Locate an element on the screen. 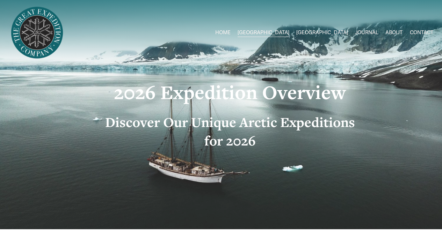  img: Arctic Expeditions is located at coordinates (37, 33).